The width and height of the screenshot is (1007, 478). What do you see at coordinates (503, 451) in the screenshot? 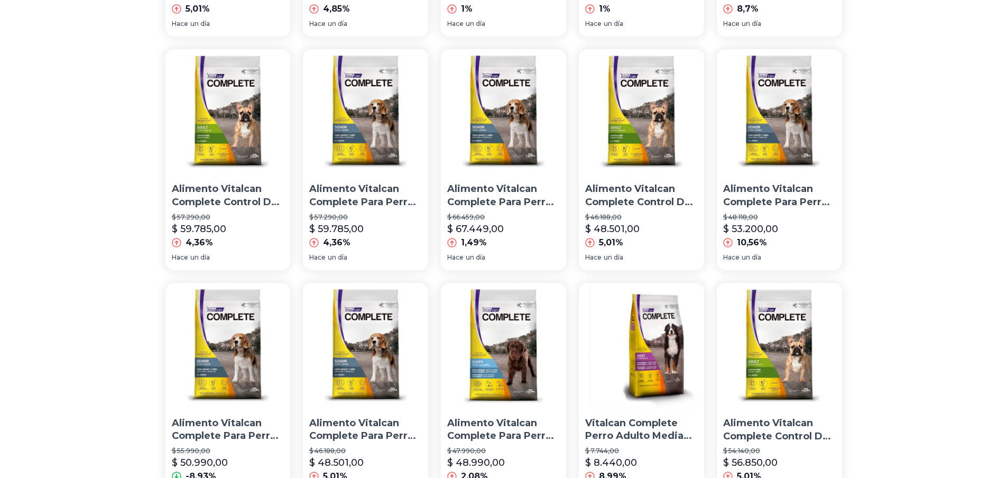
I see `p: $ 47.990,00` at bounding box center [503, 451].